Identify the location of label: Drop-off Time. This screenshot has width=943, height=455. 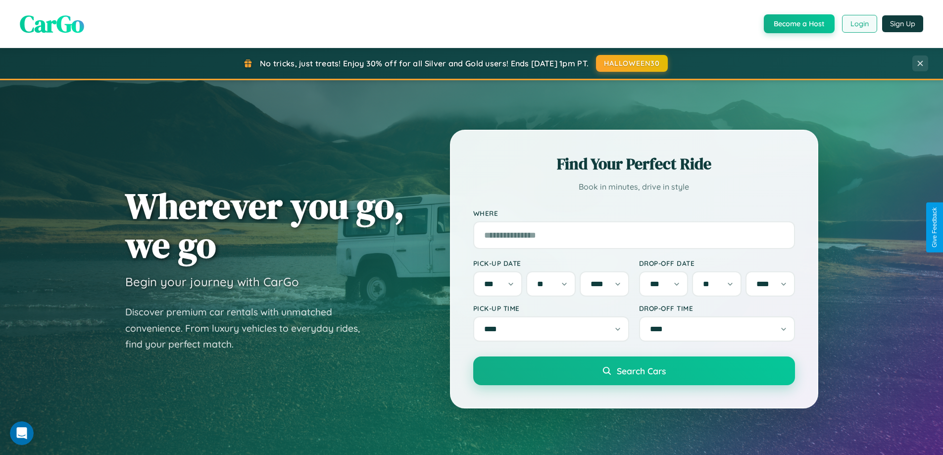
(717, 308).